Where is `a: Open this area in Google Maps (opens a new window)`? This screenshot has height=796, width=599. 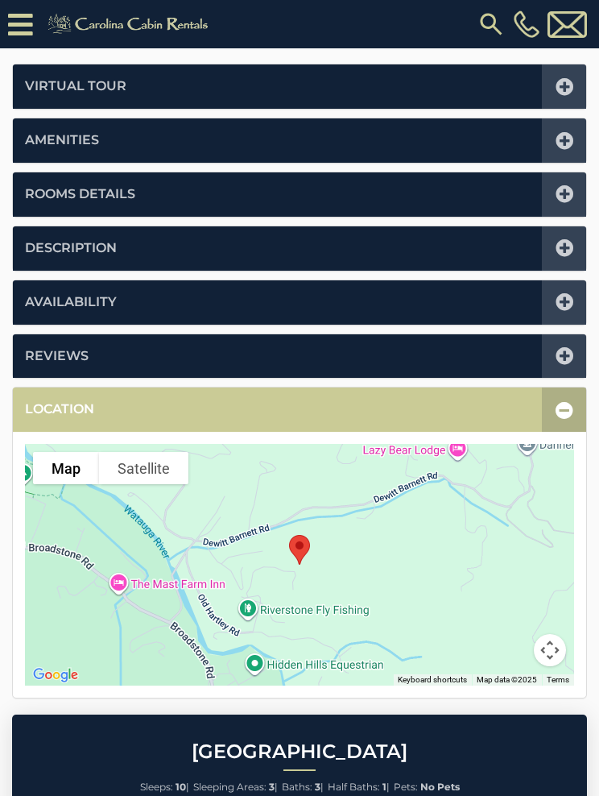
a: Open this area in Google Maps (opens a new window) is located at coordinates (56, 675).